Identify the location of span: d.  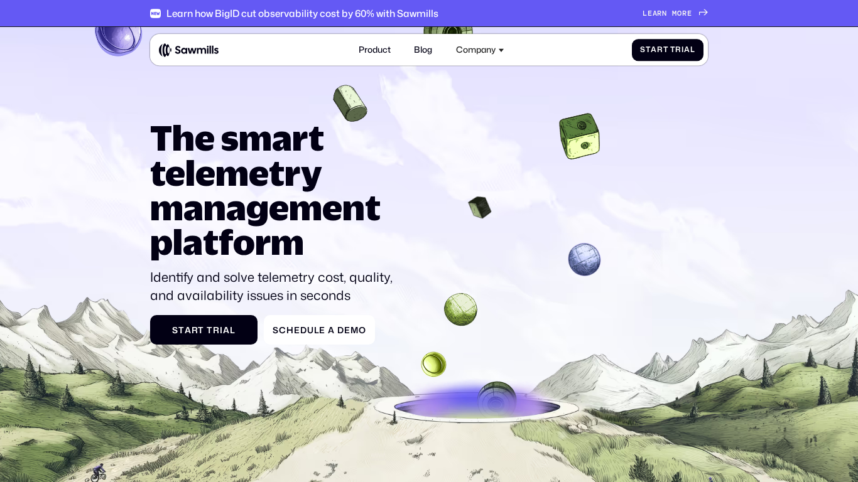
(303, 330).